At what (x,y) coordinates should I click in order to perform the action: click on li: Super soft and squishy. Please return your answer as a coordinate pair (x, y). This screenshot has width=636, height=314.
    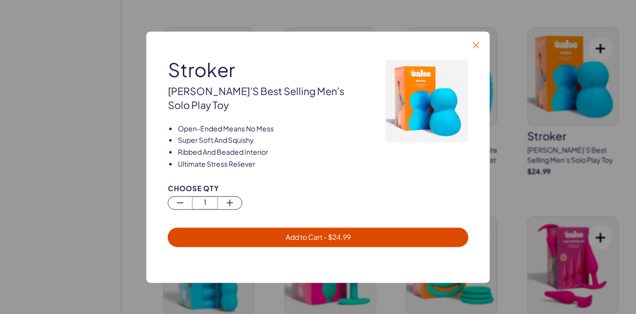
    Looking at the image, I should click on (268, 140).